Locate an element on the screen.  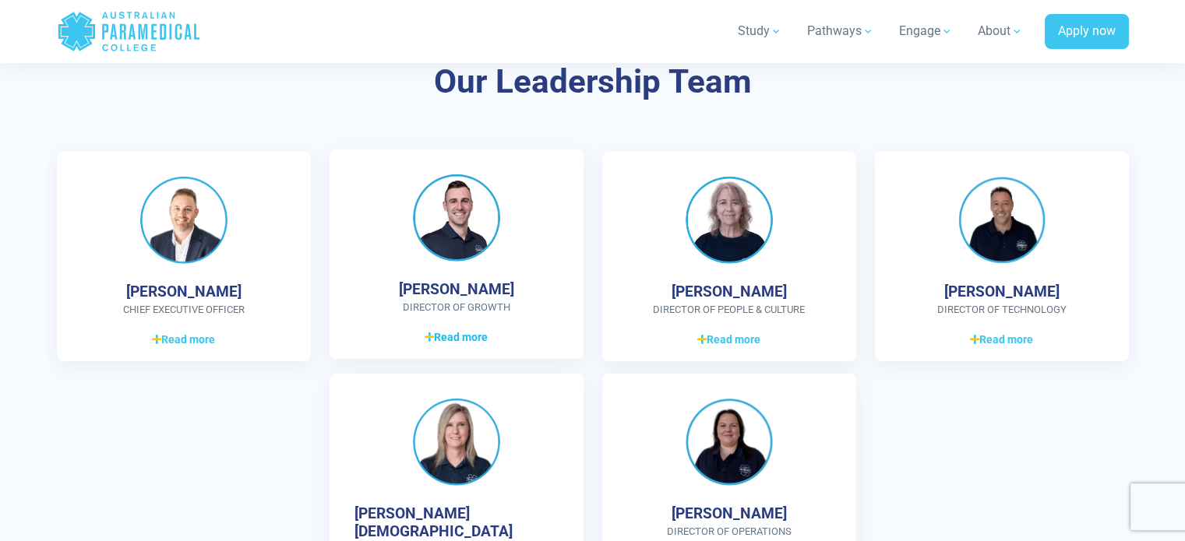
a: Engage is located at coordinates (925, 31).